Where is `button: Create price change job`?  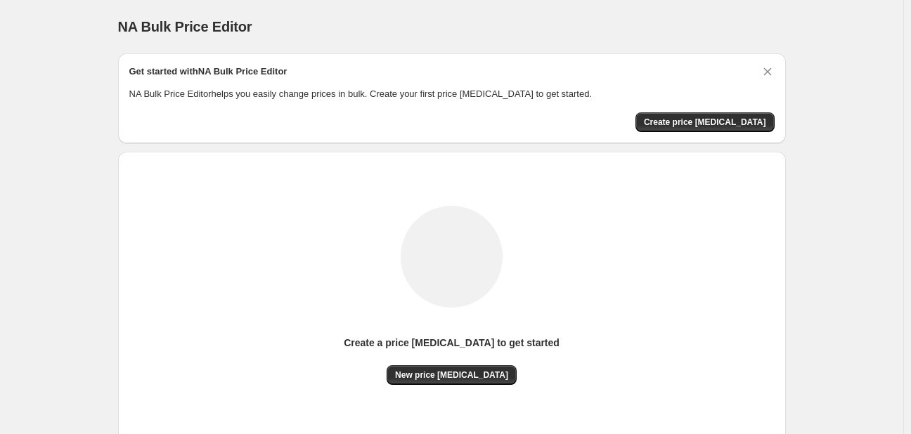
button: Create price change job is located at coordinates (705, 122).